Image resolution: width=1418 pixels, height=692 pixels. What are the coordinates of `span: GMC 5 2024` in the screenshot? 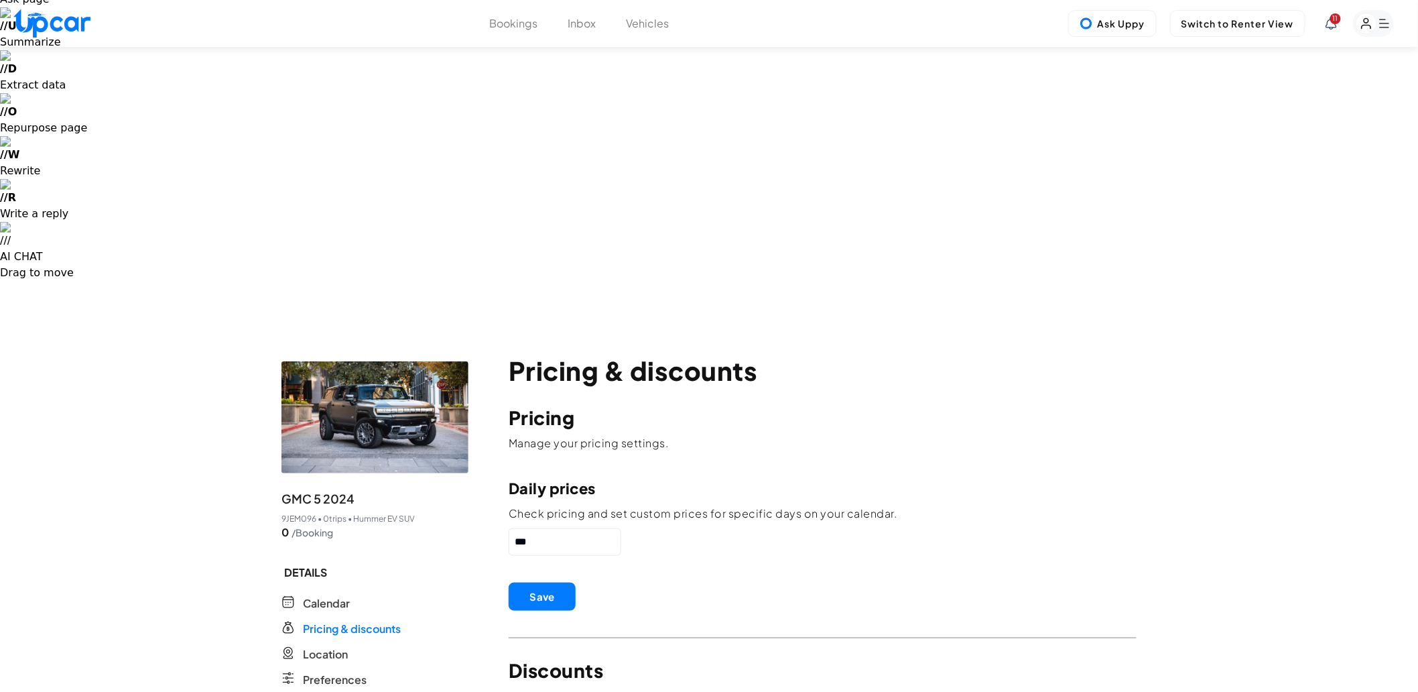 It's located at (318, 499).